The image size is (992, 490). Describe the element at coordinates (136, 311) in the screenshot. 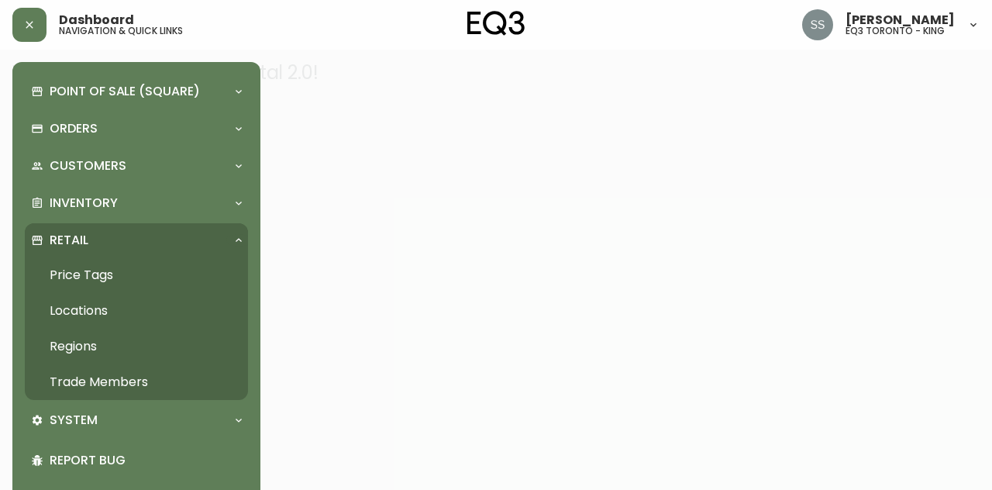

I see `a: Locations` at that location.